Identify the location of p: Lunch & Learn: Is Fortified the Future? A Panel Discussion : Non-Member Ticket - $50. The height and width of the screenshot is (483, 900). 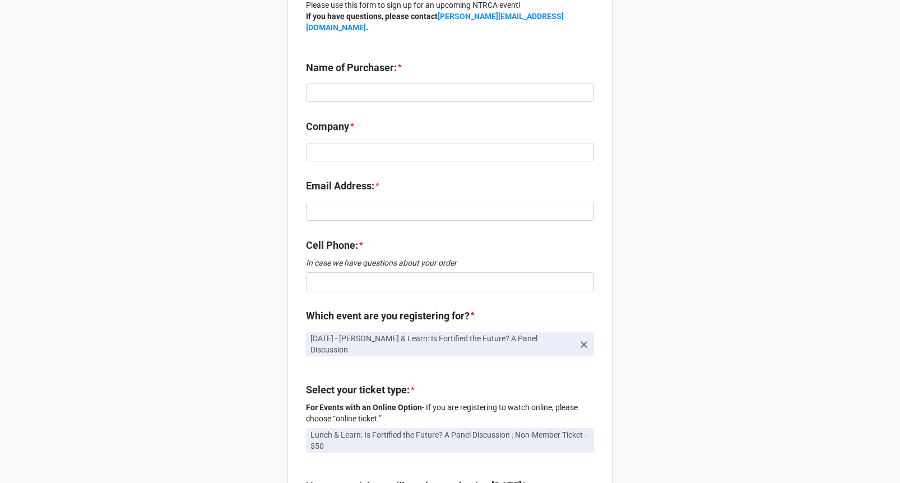
(450, 440).